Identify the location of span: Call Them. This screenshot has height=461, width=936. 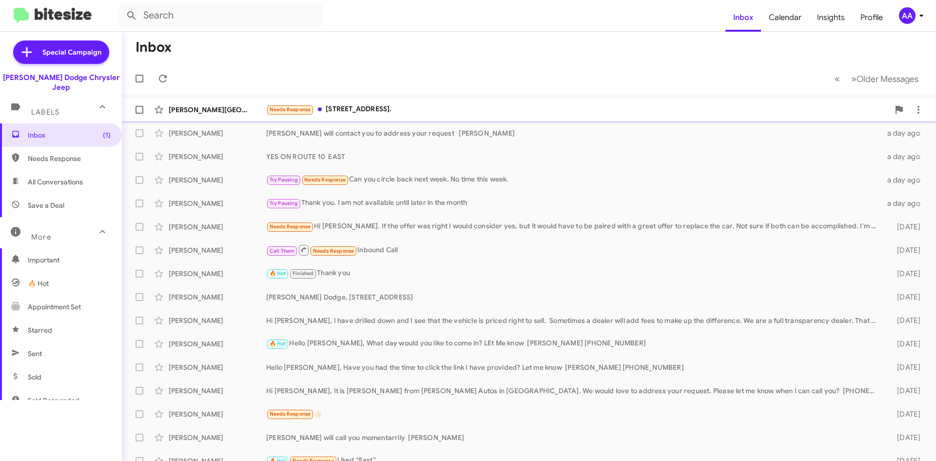
(282, 251).